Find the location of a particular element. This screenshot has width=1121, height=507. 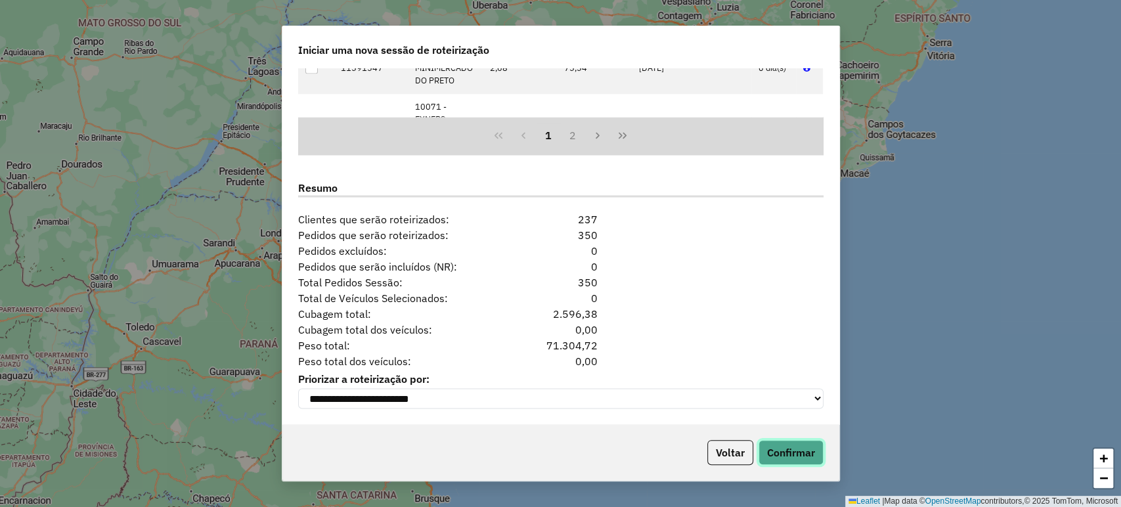

span: Cubagem total dos veículos: is located at coordinates (403, 329).